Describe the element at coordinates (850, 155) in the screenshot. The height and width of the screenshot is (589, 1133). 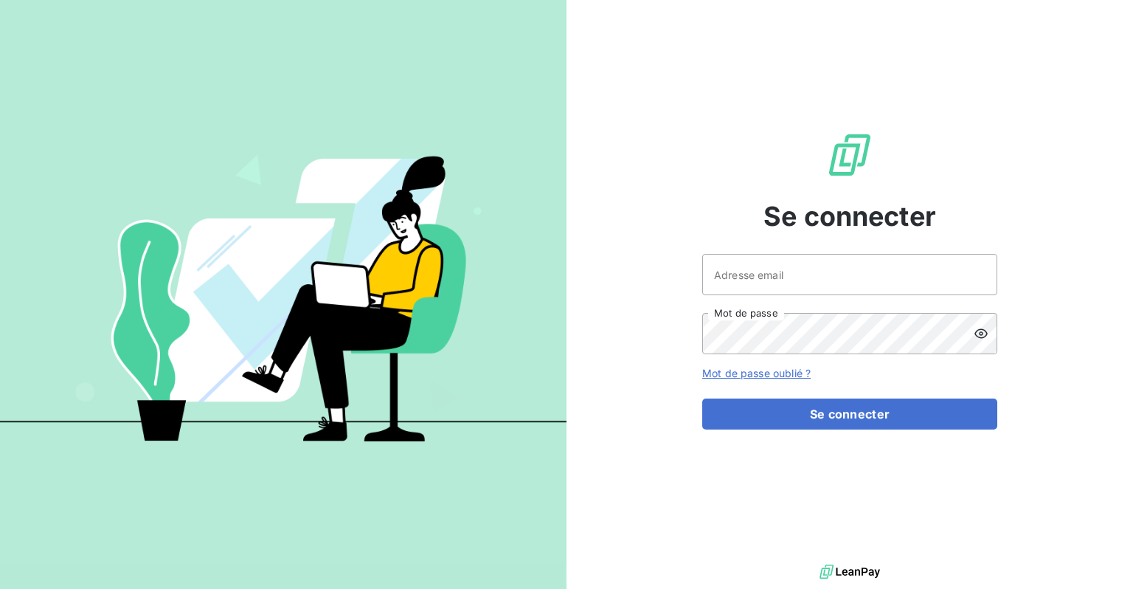
I see `img: Logo LeanPay` at that location.